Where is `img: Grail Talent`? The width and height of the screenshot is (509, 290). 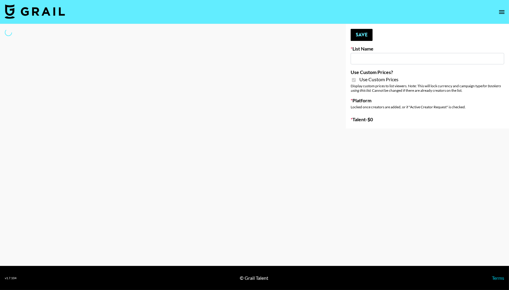 img: Grail Talent is located at coordinates (35, 11).